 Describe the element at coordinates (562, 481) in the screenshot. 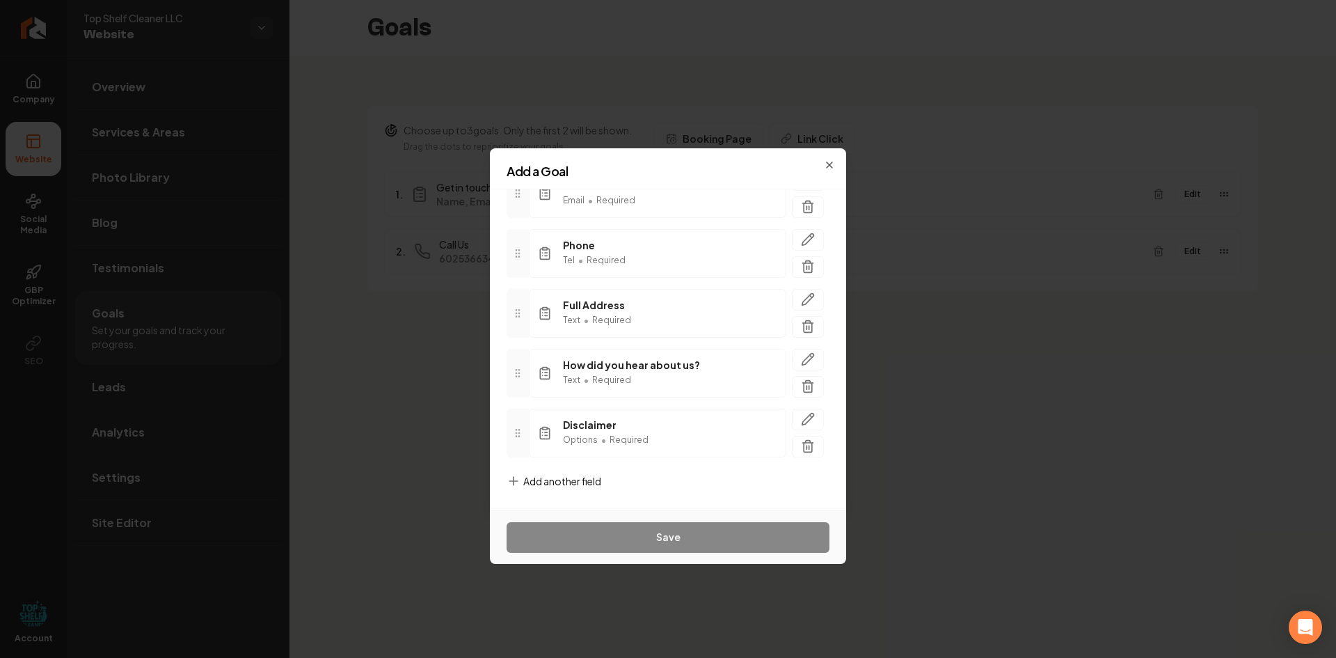

I see `span: Add another field` at that location.